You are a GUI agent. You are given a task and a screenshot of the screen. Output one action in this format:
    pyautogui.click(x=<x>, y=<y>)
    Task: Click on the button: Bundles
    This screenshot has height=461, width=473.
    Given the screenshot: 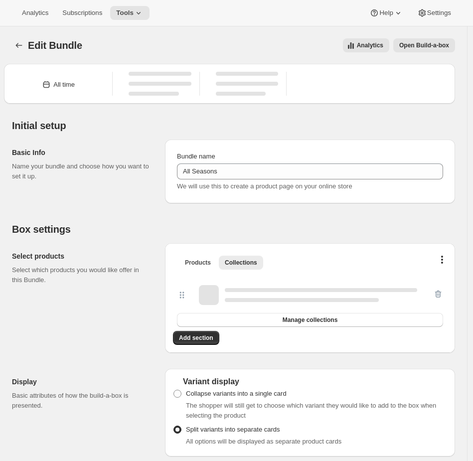 What is the action you would take?
    pyautogui.click(x=19, y=45)
    